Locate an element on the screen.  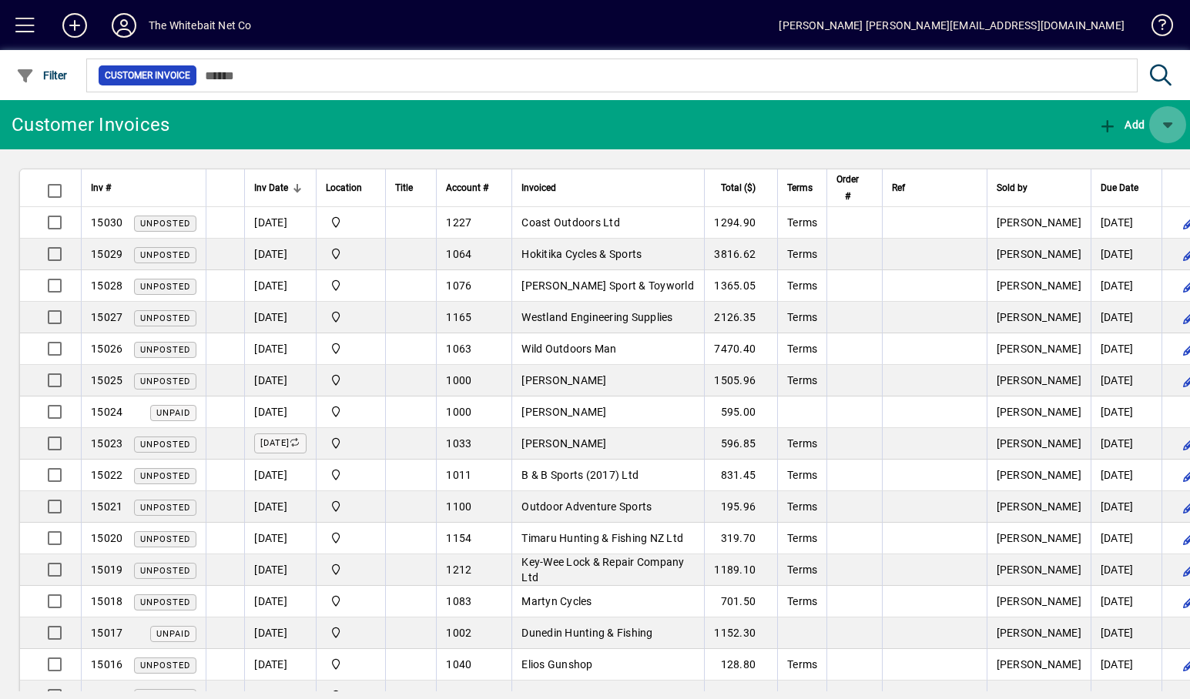
td: 7470.40 is located at coordinates (740, 349).